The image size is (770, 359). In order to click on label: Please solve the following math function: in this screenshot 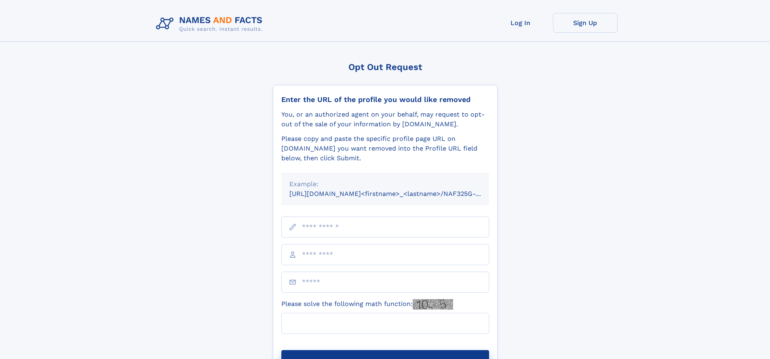, I will do `click(367, 304)`.